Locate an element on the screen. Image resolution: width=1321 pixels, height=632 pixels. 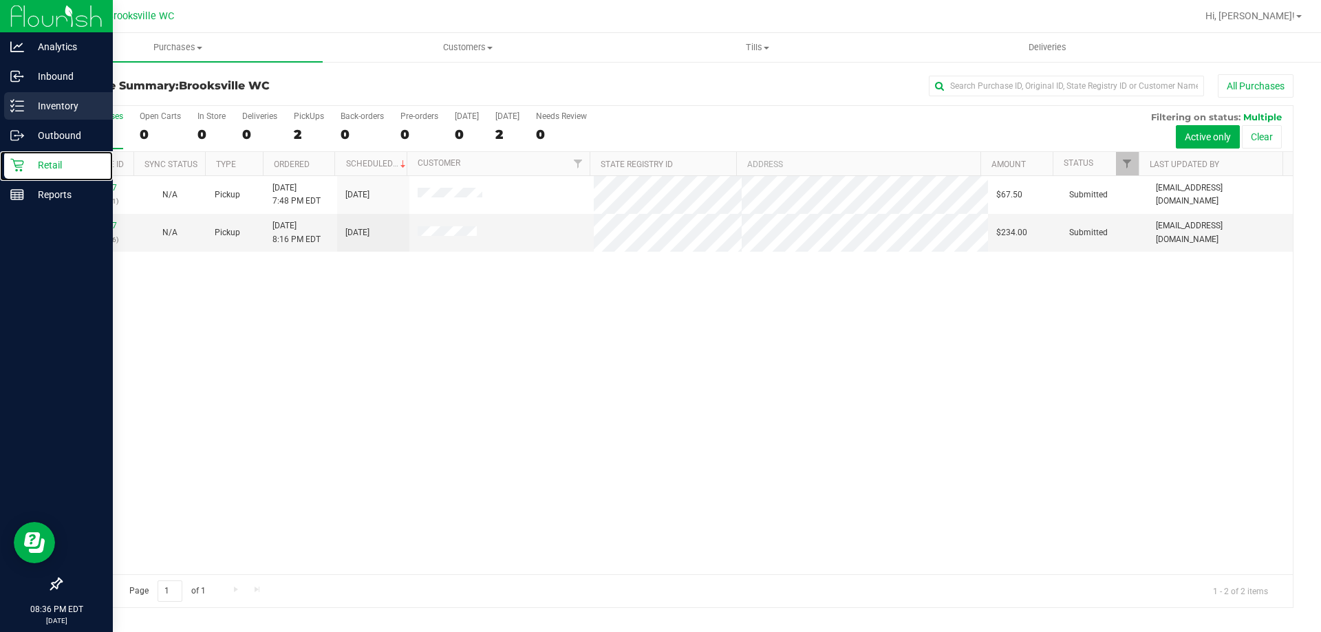
a: Purchases is located at coordinates (177, 47).